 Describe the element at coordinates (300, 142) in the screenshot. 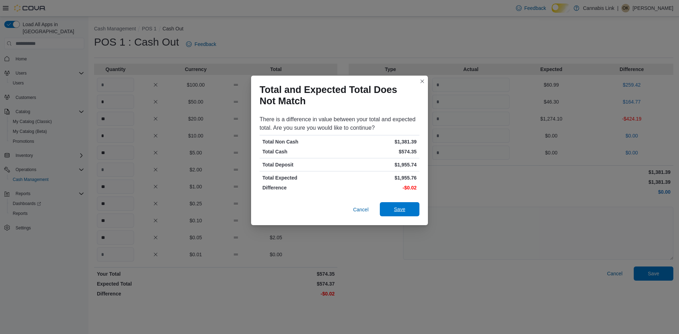

I see `p: Total Non Cash` at that location.